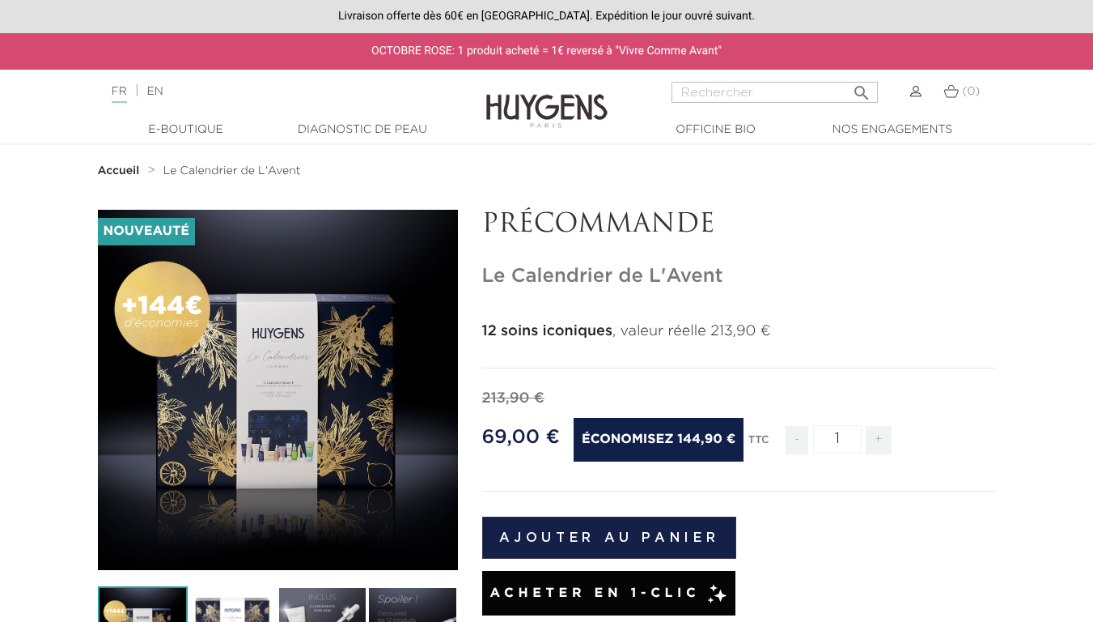  Describe the element at coordinates (119, 171) in the screenshot. I see `strong: Accueil` at that location.